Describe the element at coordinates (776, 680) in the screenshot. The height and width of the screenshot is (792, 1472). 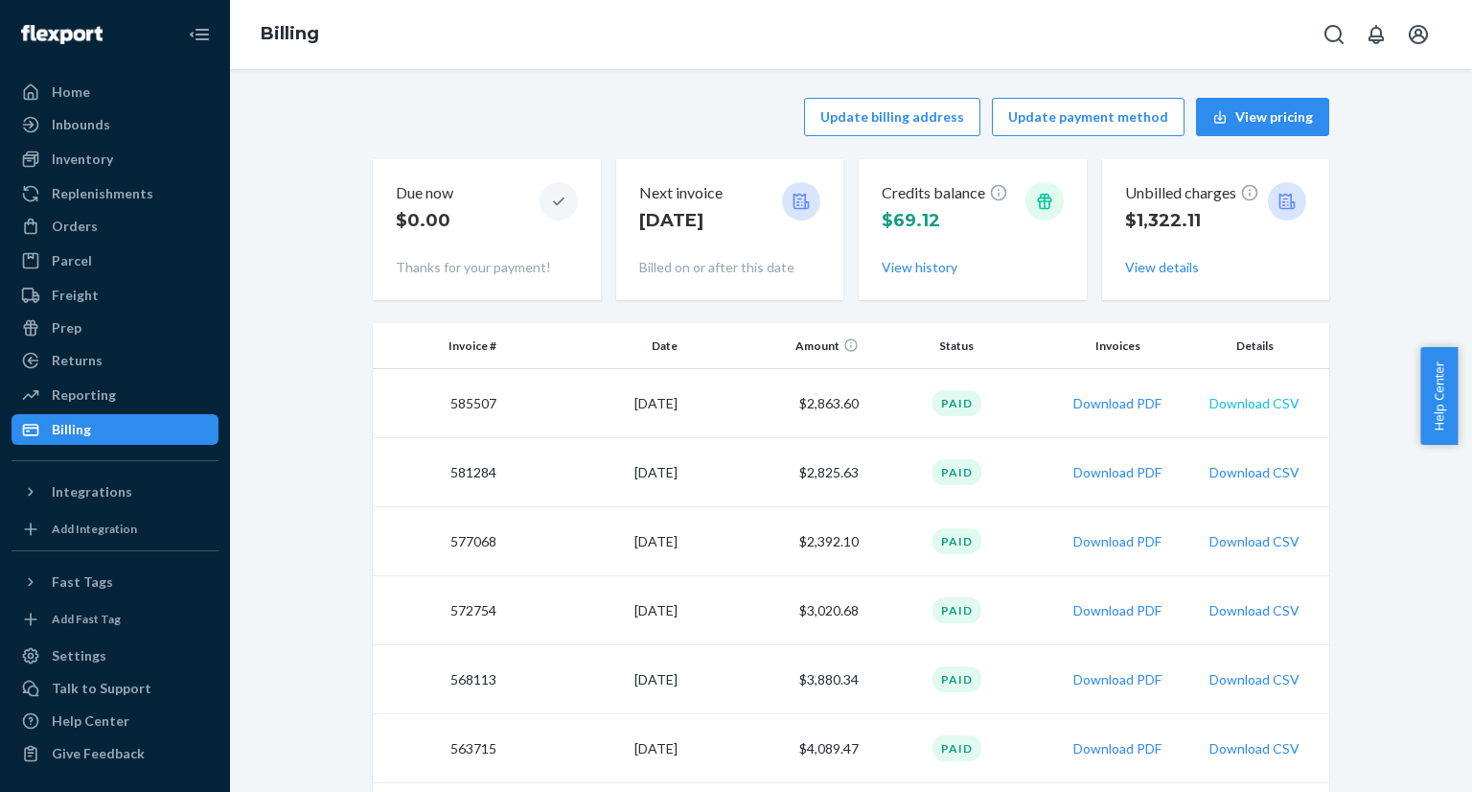
I see `td: $3,880.34` at that location.